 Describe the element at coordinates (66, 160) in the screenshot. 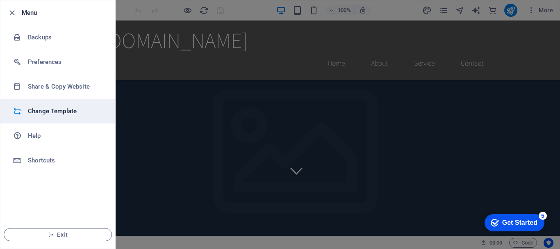

I see `h6: Shortcuts` at that location.